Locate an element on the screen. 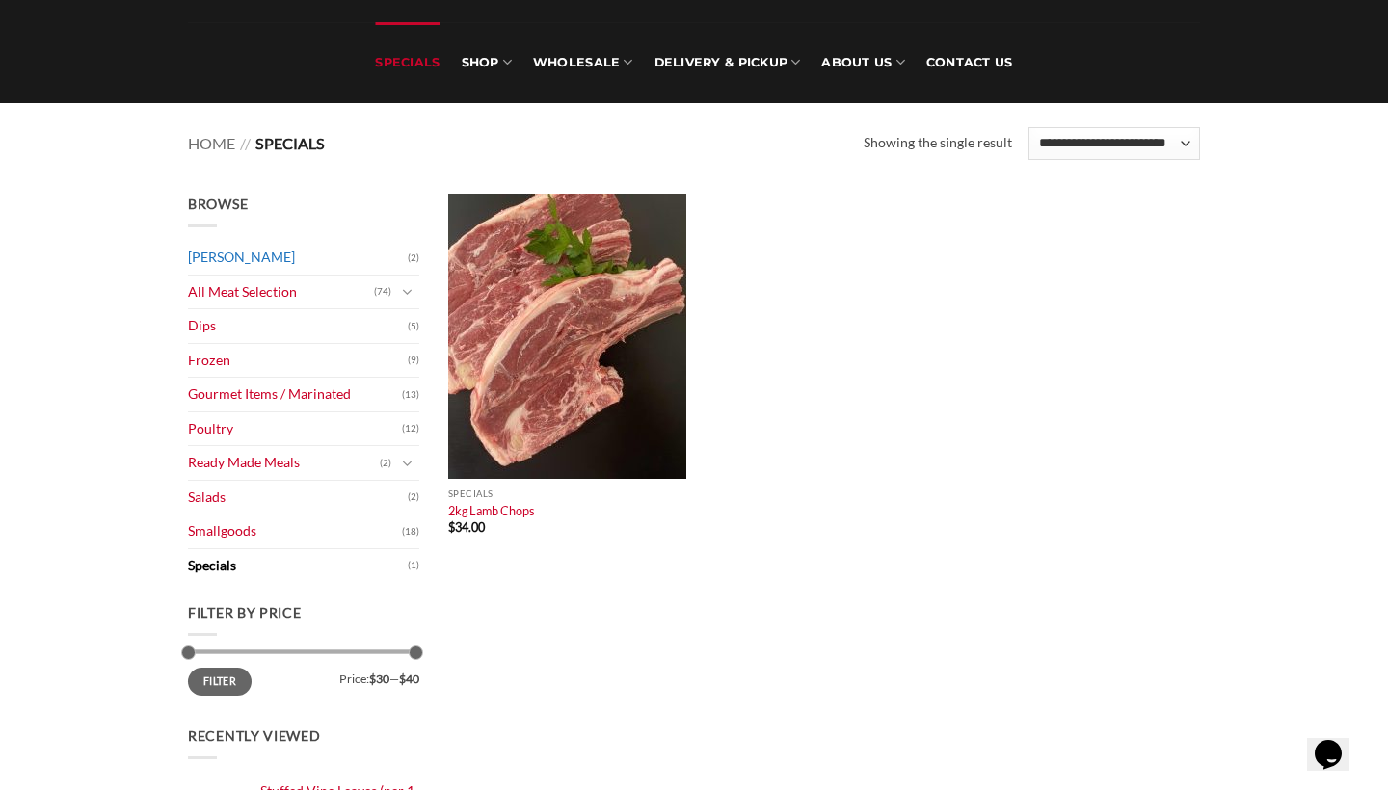  span: (13) is located at coordinates (411, 395).